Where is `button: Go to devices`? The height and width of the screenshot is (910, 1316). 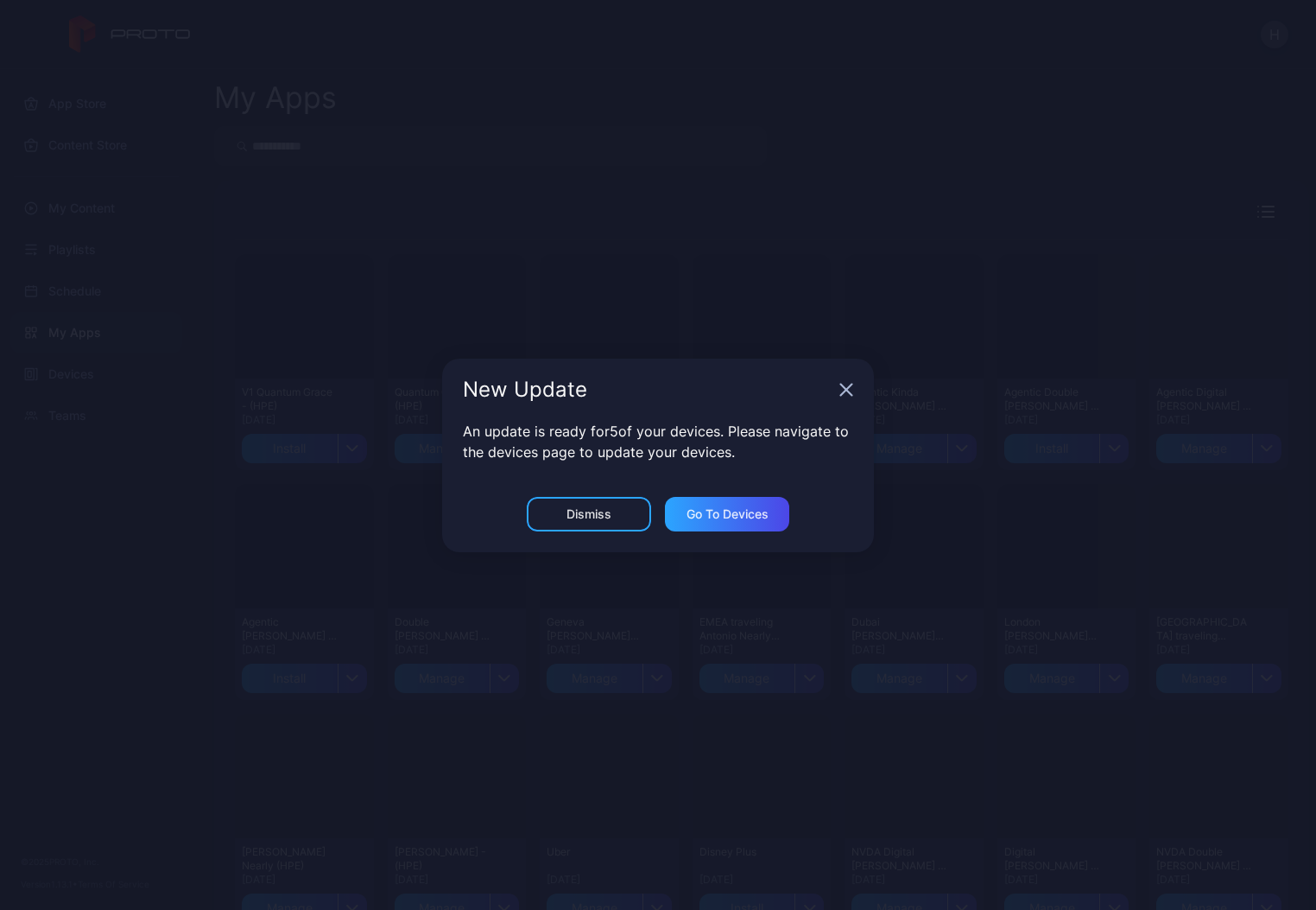 button: Go to devices is located at coordinates (727, 514).